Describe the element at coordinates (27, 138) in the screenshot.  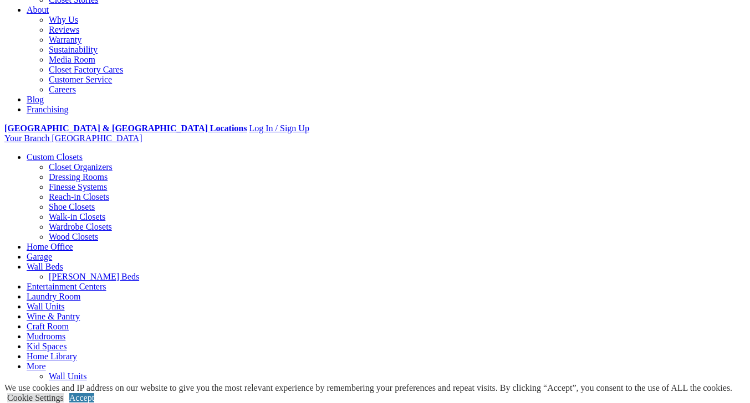
I see `span: Your Branch` at that location.